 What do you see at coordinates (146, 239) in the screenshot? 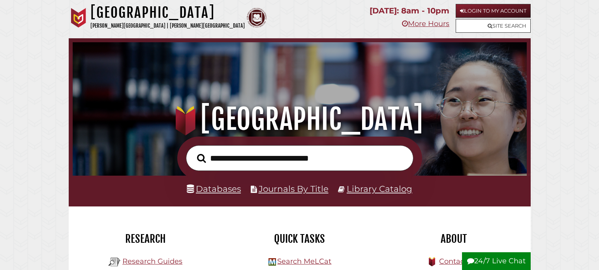
I see `h2: Research` at bounding box center [146, 239].